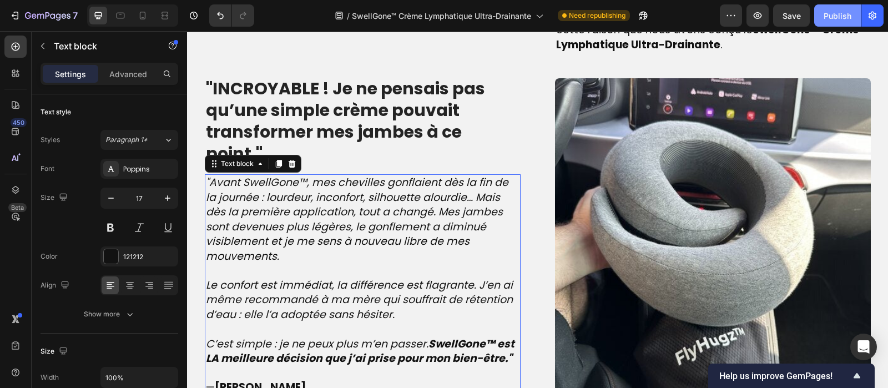 Image resolution: width=888 pixels, height=388 pixels. What do you see at coordinates (70, 74) in the screenshot?
I see `p: Settings` at bounding box center [70, 74].